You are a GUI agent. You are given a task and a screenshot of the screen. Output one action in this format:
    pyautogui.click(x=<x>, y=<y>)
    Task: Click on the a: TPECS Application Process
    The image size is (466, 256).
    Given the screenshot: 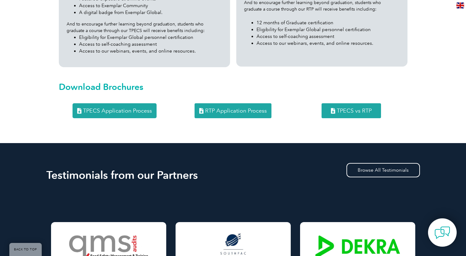 What is the action you would take?
    pyautogui.click(x=115, y=111)
    